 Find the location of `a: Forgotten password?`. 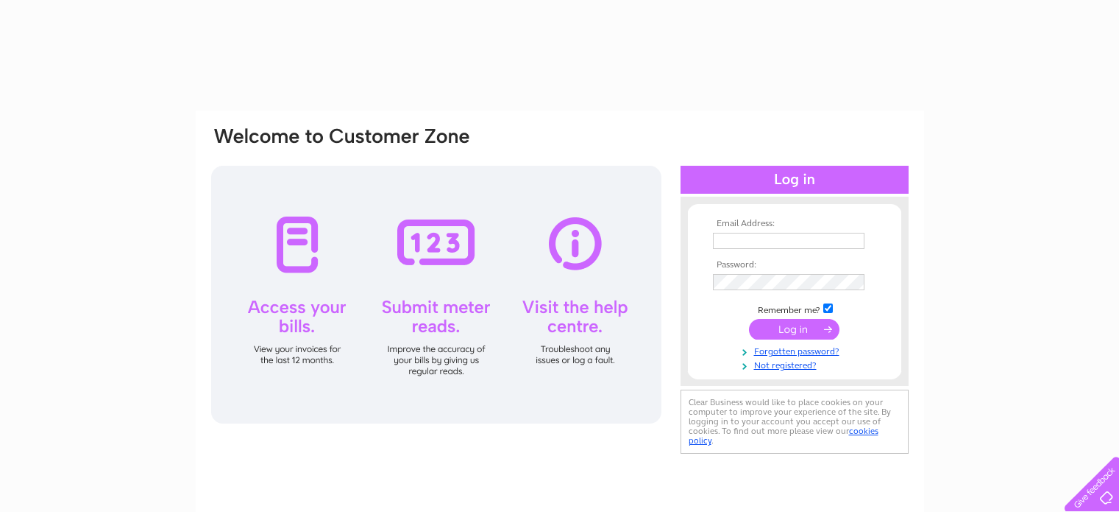

a: Forgotten password? is located at coordinates (796, 350).